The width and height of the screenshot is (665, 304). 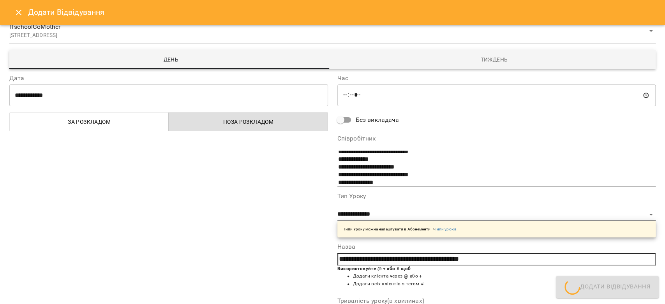 What do you see at coordinates (19, 12) in the screenshot?
I see `button: Close` at bounding box center [19, 12].